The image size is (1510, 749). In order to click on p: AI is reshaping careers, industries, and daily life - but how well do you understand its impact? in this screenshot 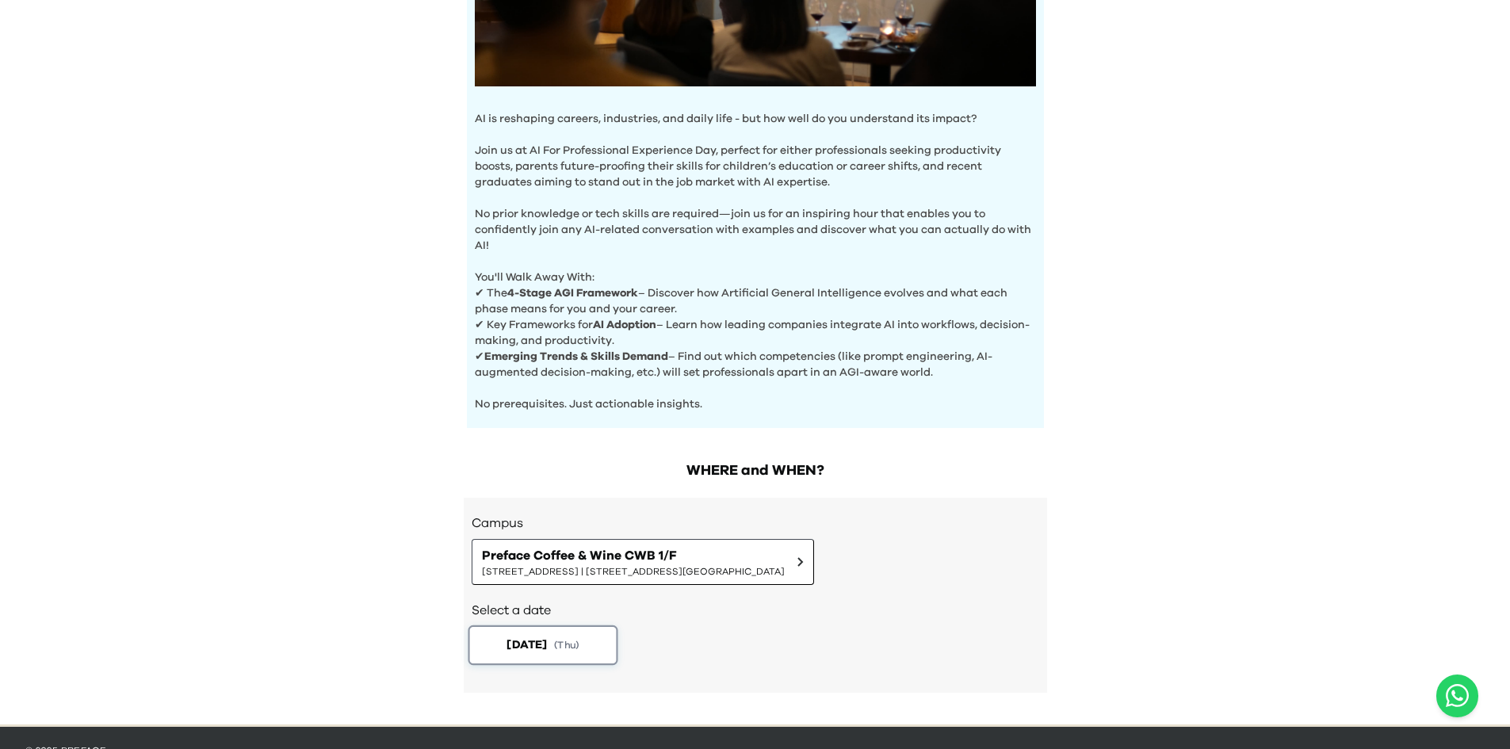, I will do `click(755, 119)`.